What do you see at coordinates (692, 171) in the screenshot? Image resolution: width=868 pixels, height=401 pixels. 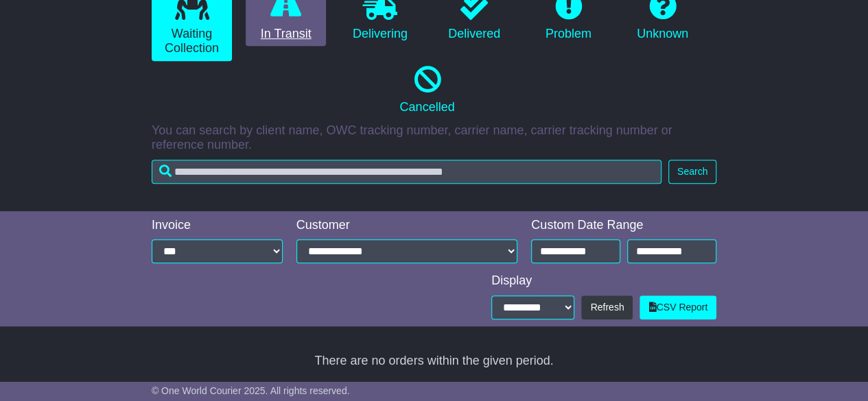 I see `button: Search` at bounding box center [692, 171].